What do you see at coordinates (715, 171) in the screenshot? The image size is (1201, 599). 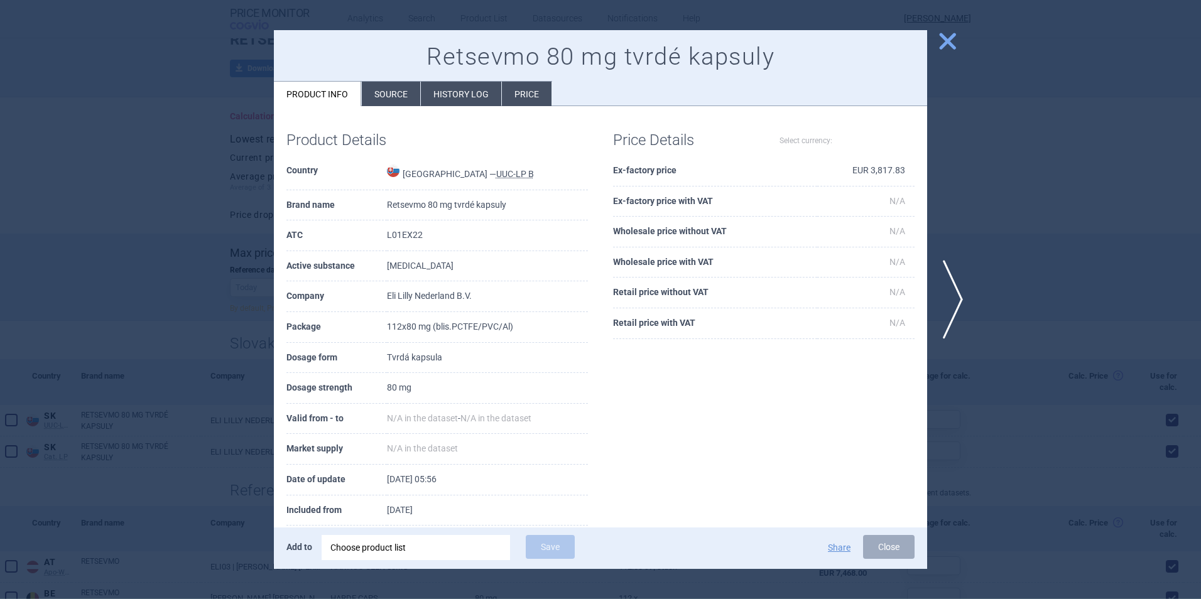 I see `th: Ex-factory price` at bounding box center [715, 171].